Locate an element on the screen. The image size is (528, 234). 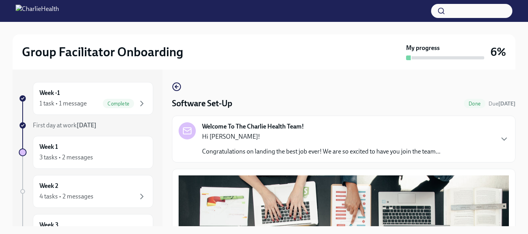
div: 3 tasks • 2 messages is located at coordinates (66, 157).